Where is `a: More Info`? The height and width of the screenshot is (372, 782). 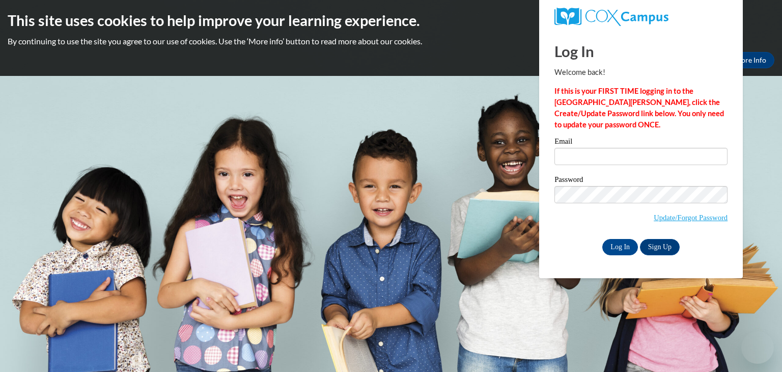
a: More Info is located at coordinates (750, 60).